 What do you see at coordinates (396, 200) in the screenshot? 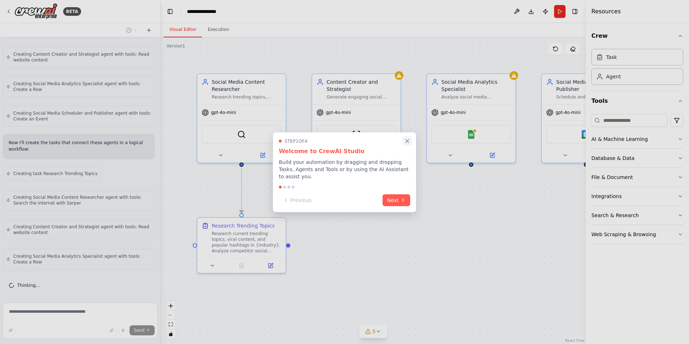
I see `button: Next` at bounding box center [396, 200].